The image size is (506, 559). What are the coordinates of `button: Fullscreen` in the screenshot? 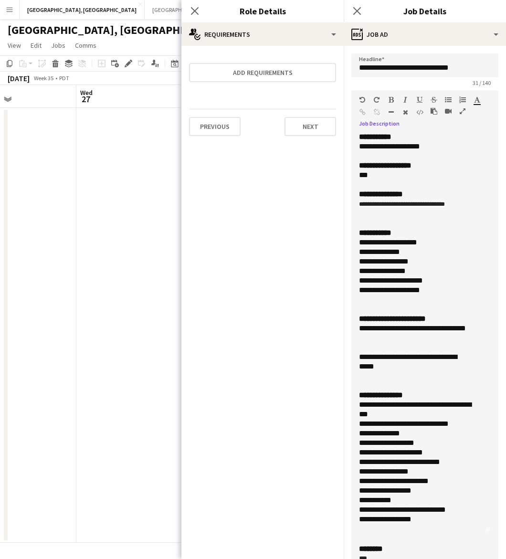 It's located at (462, 111).